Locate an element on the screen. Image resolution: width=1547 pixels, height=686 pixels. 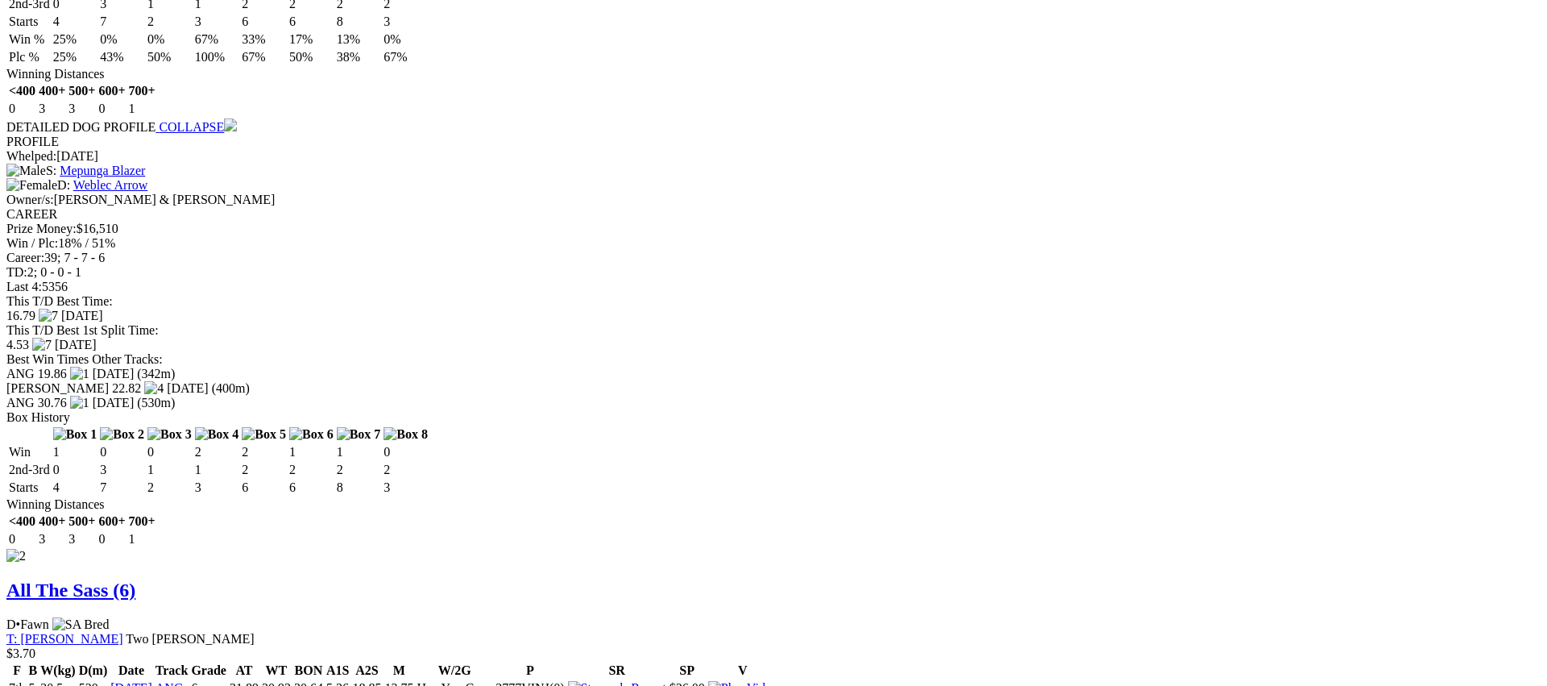
span: This T/D Best 1st Split Time: is located at coordinates (82, 330).